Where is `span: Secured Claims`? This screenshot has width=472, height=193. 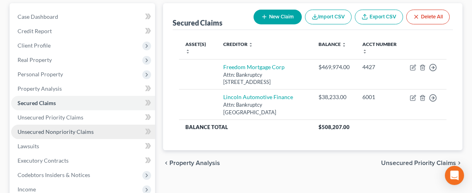
span: Secured Claims is located at coordinates (37, 102).